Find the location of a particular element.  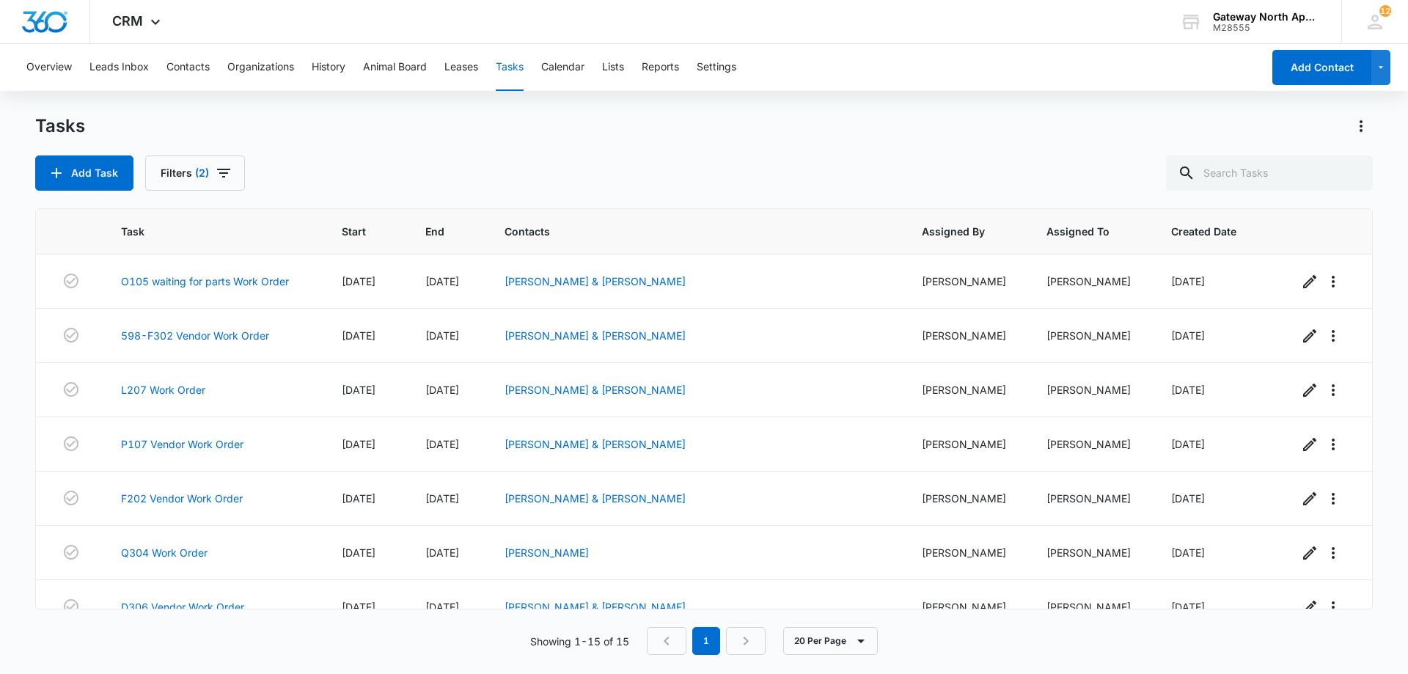

span: (2) is located at coordinates (202, 173).